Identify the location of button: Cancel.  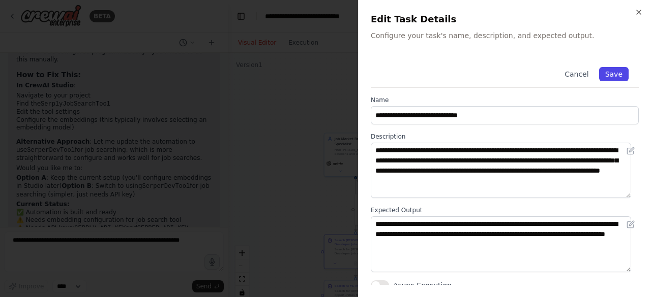
(576, 74).